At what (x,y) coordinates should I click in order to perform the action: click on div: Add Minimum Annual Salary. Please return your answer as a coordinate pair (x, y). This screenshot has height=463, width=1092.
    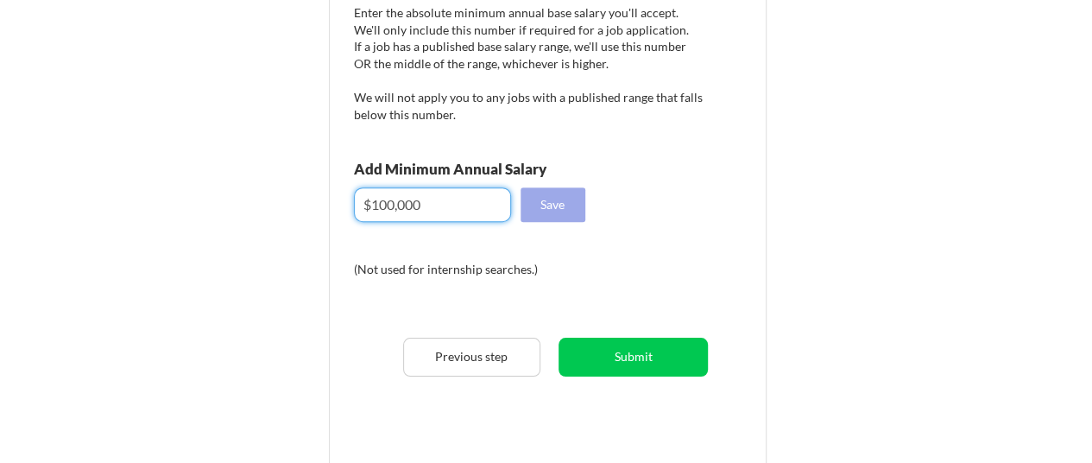
    Looking at the image, I should click on (488, 168).